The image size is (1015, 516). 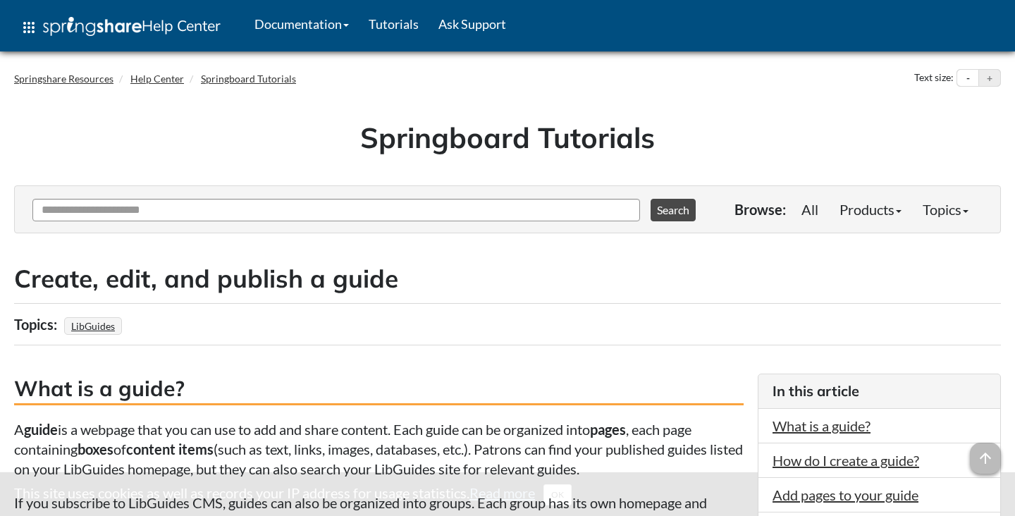 I want to click on a: Ask Support, so click(x=472, y=24).